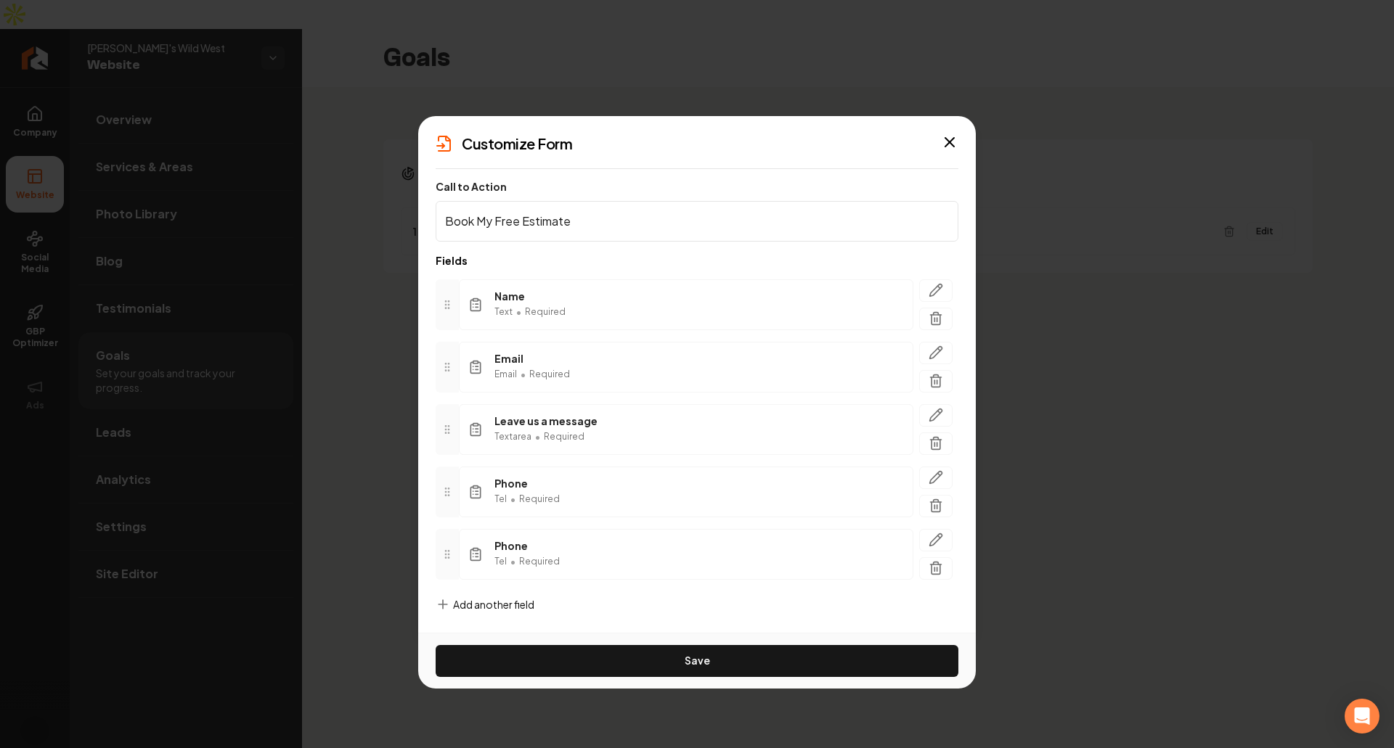  I want to click on span: Leave us a message, so click(546, 421).